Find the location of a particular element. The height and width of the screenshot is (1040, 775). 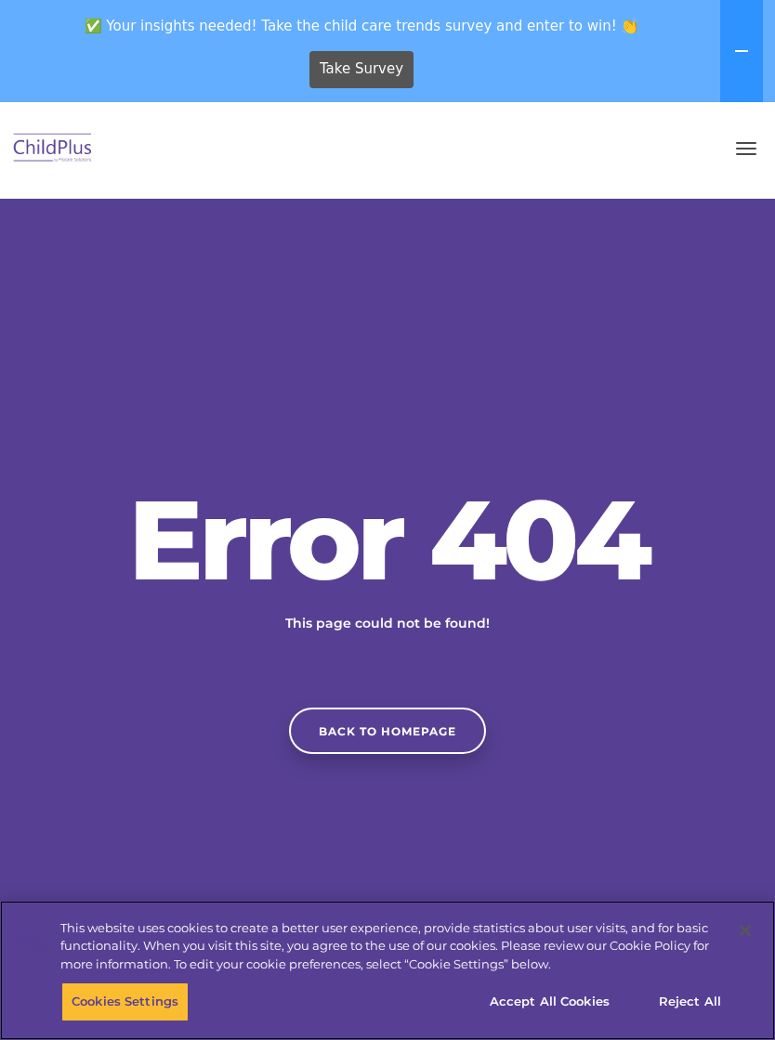

button: Close is located at coordinates (745, 931).